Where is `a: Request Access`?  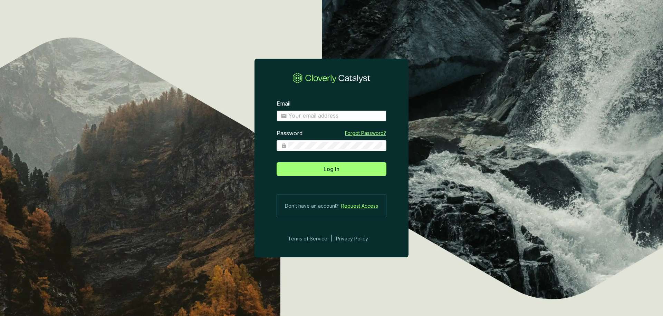
a: Request Access is located at coordinates (360, 206).